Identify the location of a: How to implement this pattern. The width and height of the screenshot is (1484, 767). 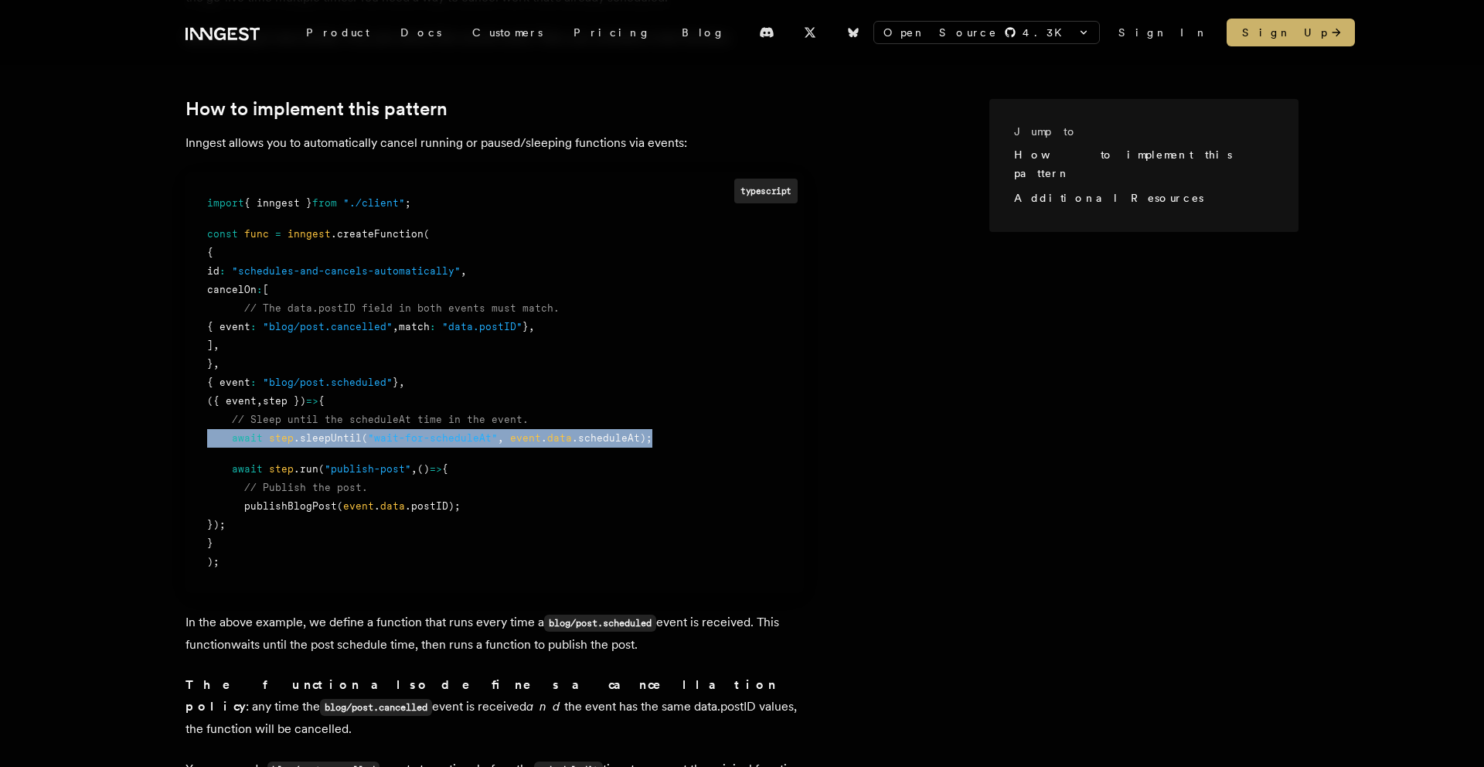
(1123, 164).